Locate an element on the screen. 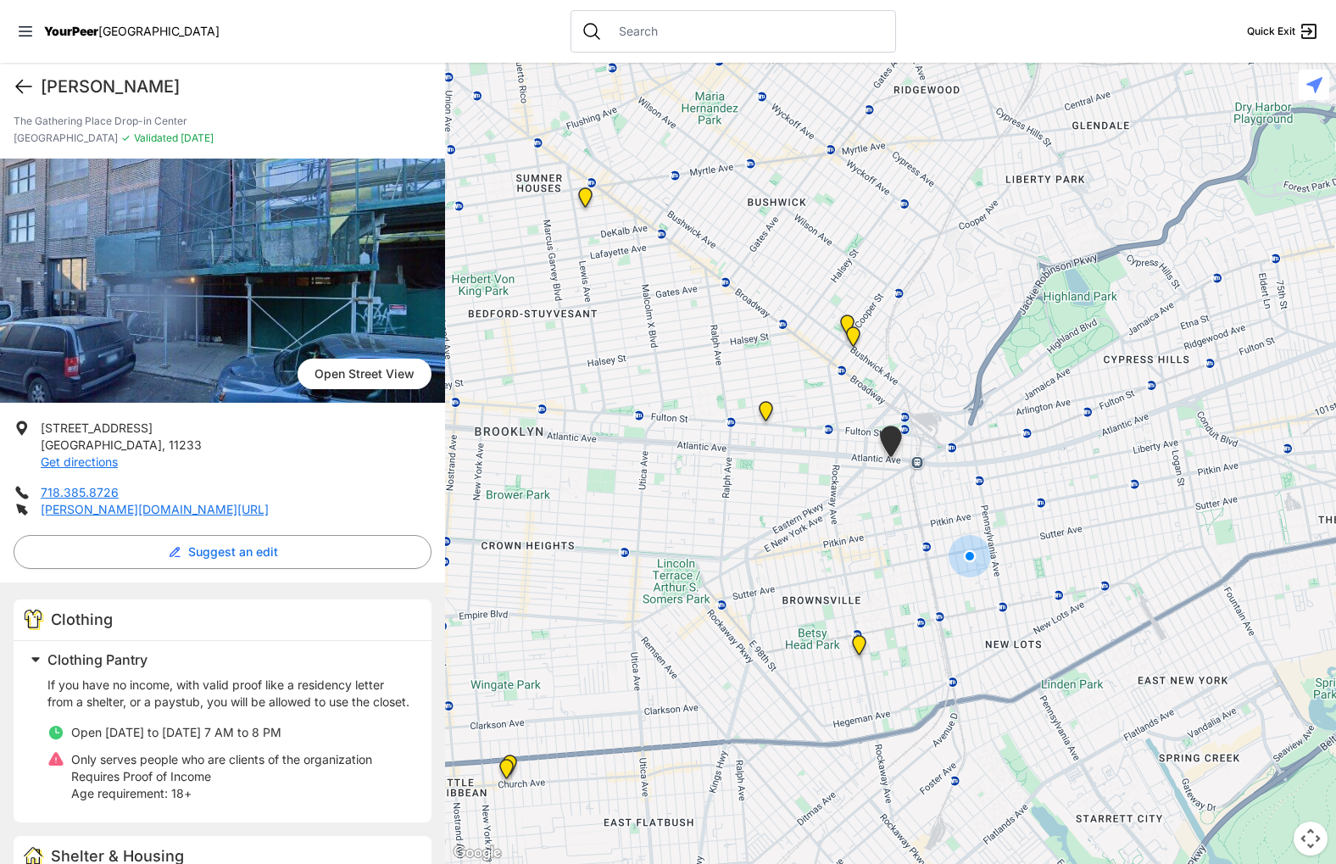 The height and width of the screenshot is (864, 1336). a: Open this area in Google Maps (opens a new window) is located at coordinates (477, 853).